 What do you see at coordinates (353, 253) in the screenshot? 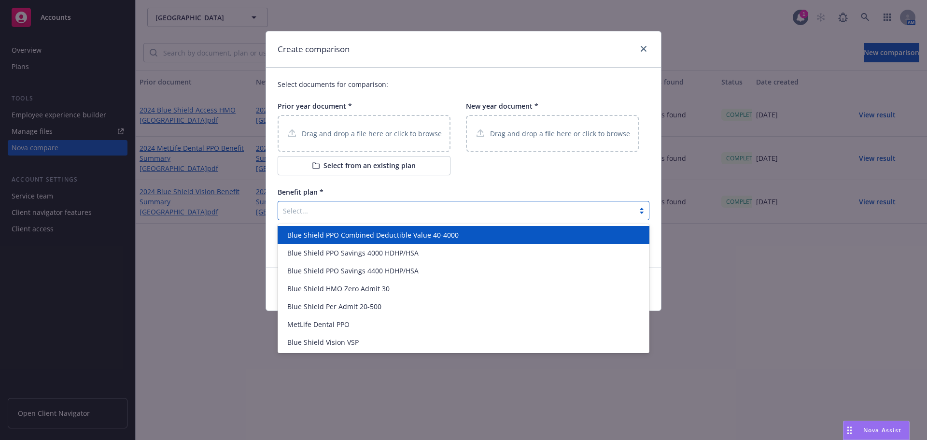
I see `span: Blue Shield PPO Savings 4000 HDHP/HSA` at bounding box center [353, 253].